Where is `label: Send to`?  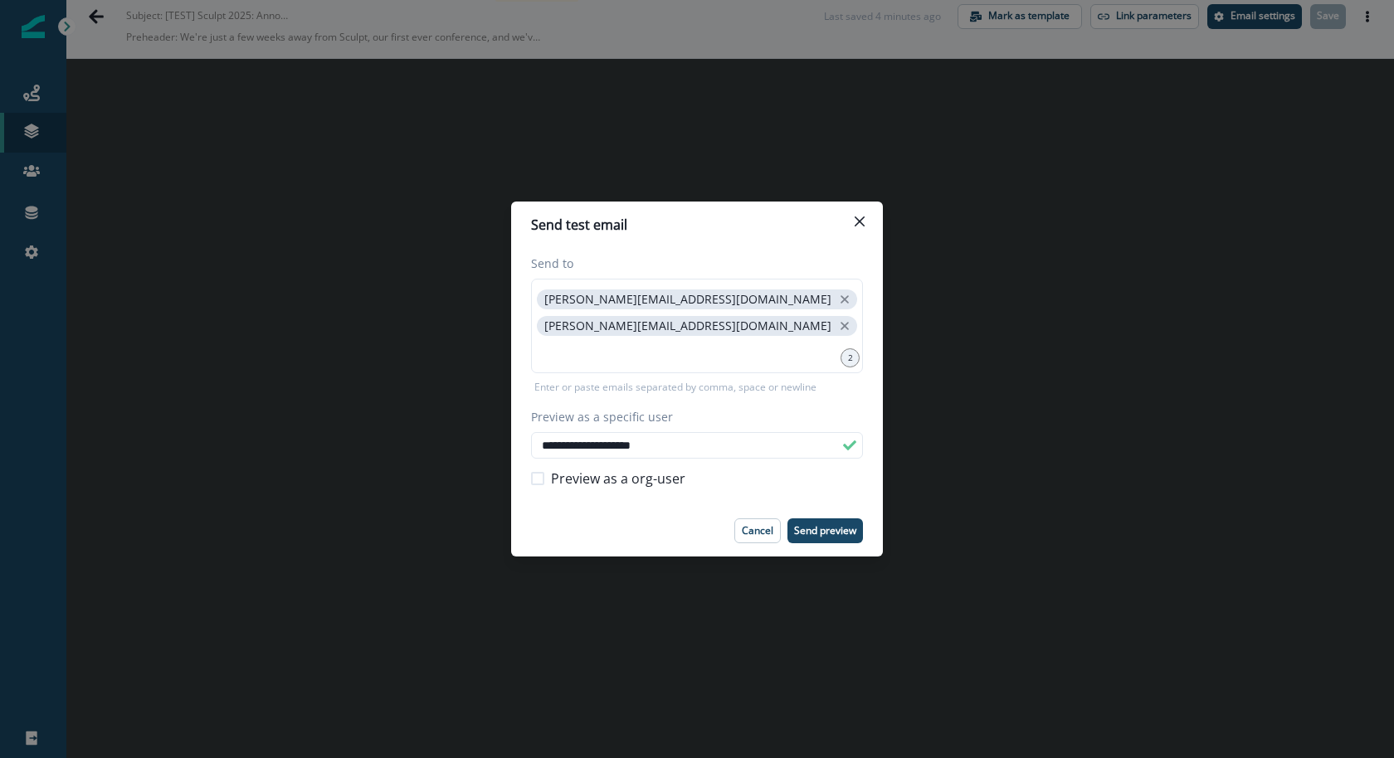
label: Send to is located at coordinates (692, 263).